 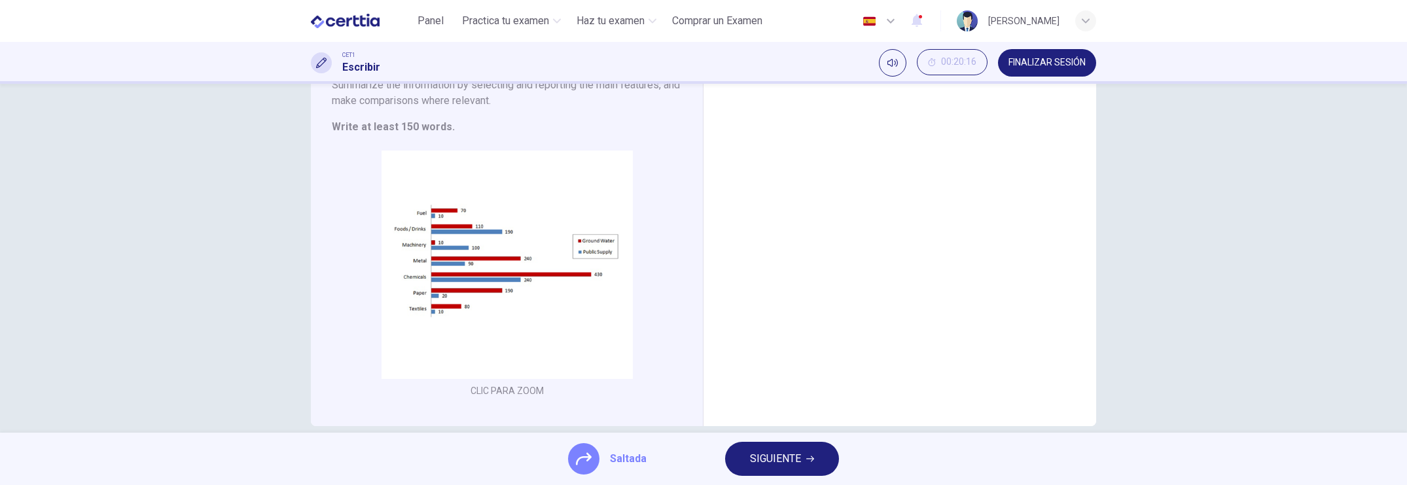 What do you see at coordinates (775, 459) in the screenshot?
I see `span: SIGUIENTE` at bounding box center [775, 459].